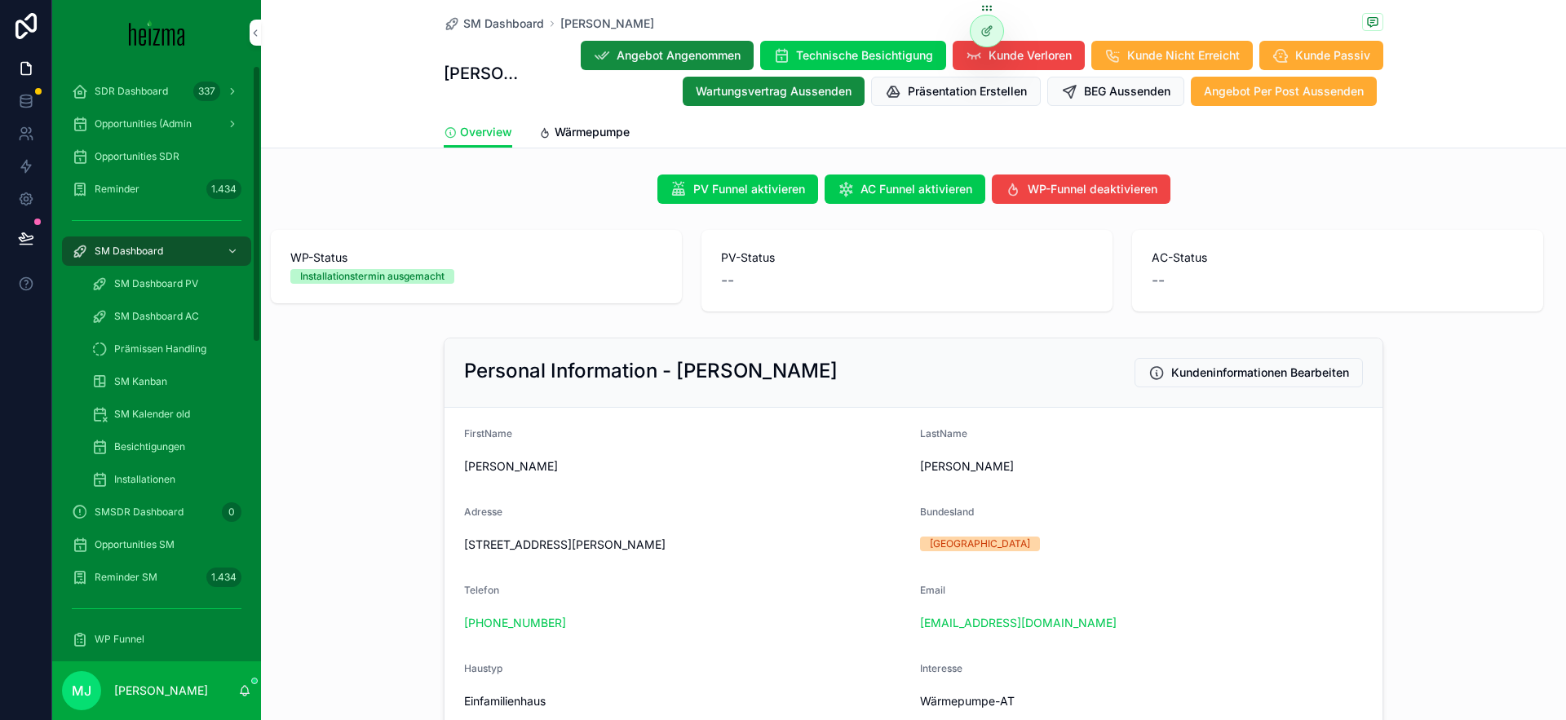 The height and width of the screenshot is (720, 1566). Describe the element at coordinates (1172, 55) in the screenshot. I see `button: Kunde Nicht Erreicht` at that location.